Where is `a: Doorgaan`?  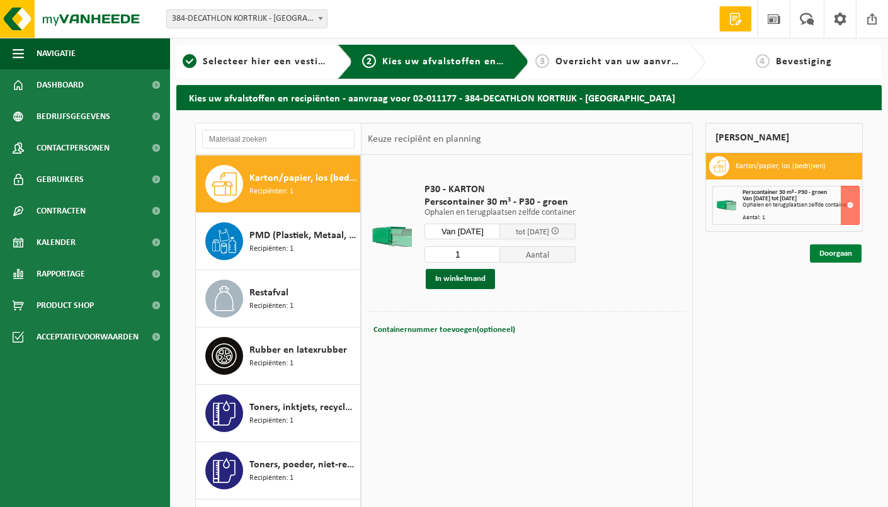
a: Doorgaan is located at coordinates (835, 253).